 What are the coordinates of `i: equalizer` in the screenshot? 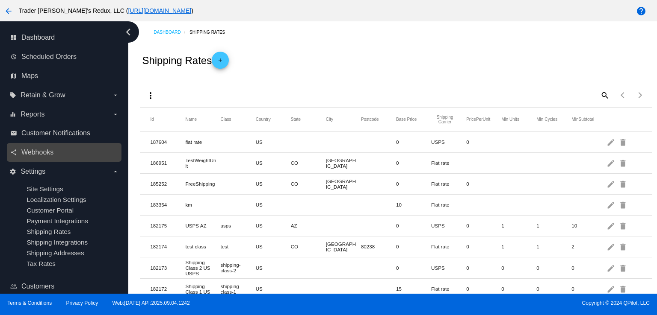 It's located at (13, 115).